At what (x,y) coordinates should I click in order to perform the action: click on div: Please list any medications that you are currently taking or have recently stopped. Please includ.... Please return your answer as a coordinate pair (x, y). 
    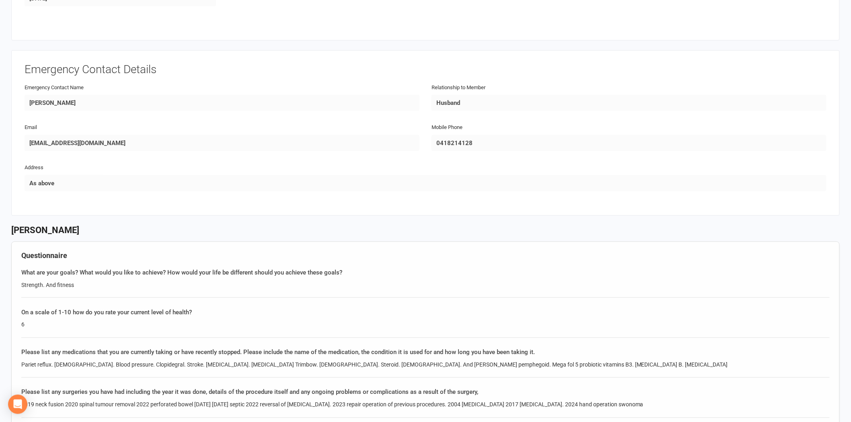
    Looking at the image, I should click on (426, 353).